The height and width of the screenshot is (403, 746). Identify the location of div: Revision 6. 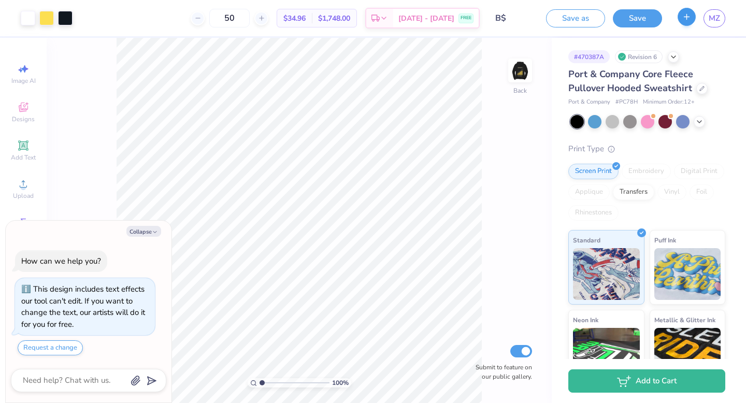
(639, 56).